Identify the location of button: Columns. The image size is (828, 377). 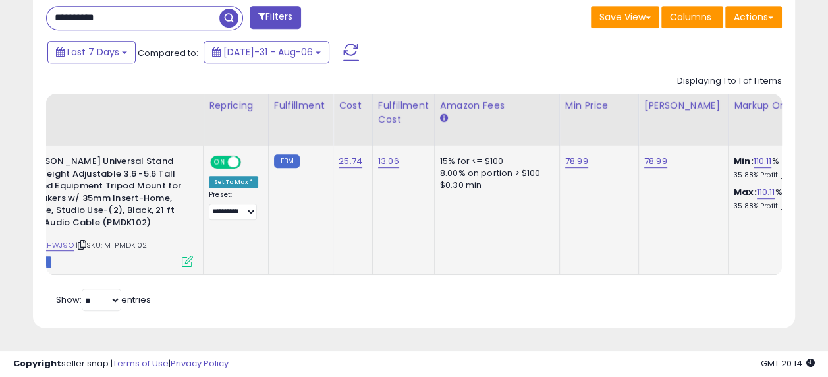
(692, 17).